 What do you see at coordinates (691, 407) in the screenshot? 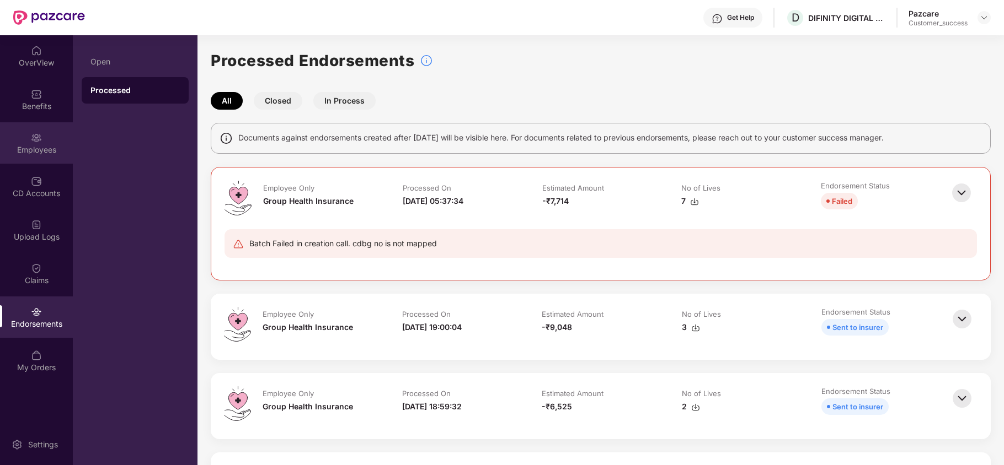
I see `div: 2` at bounding box center [691, 407].